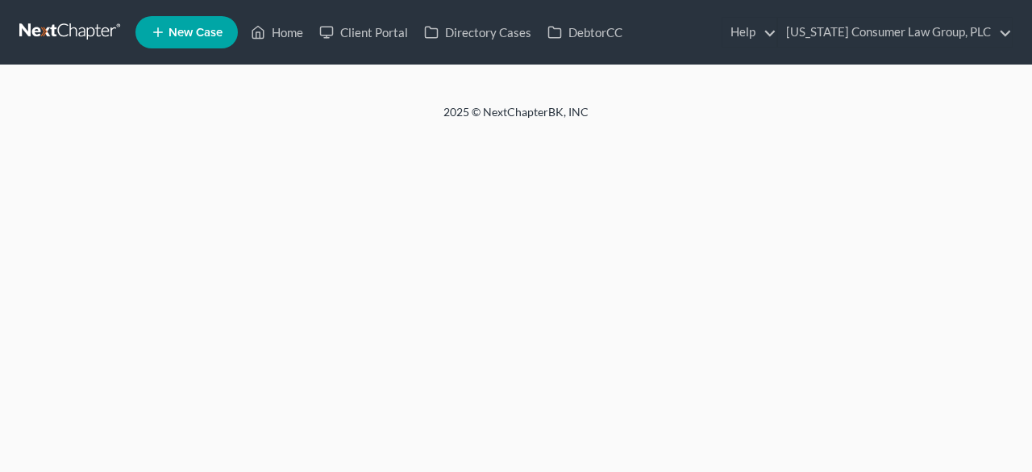  What do you see at coordinates (516, 119) in the screenshot?
I see `div: 2025 © NextChapterBK, INC` at bounding box center [516, 119].